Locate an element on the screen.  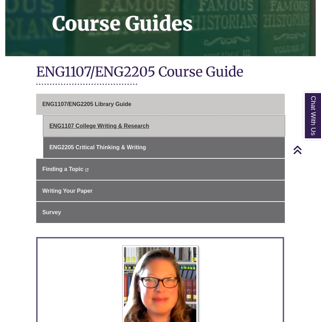
span: Writing Your Paper is located at coordinates (67, 191).